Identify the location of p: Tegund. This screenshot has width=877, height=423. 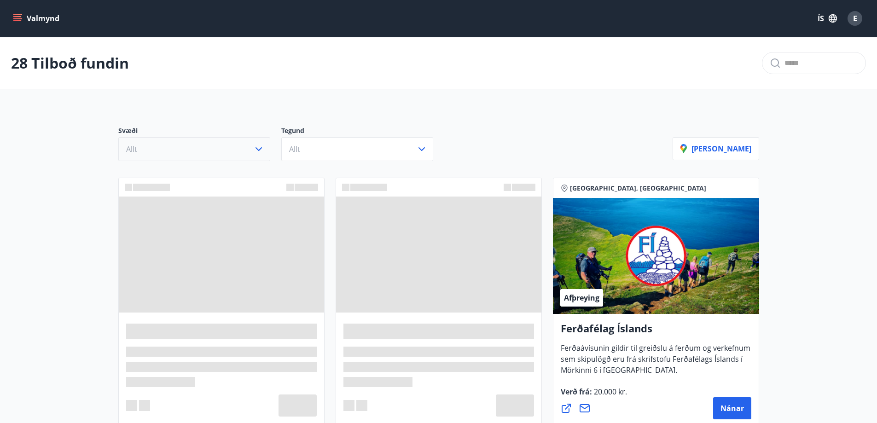
(363, 132).